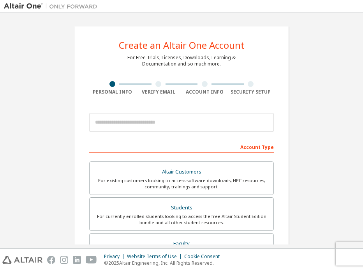  What do you see at coordinates (156, 257) in the screenshot?
I see `div: Website Terms of Use` at bounding box center [156, 257].